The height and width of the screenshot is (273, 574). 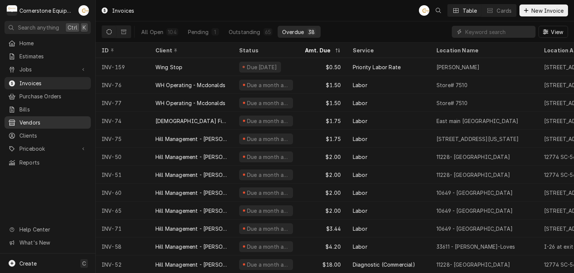 I want to click on span: Jobs, so click(x=47, y=69).